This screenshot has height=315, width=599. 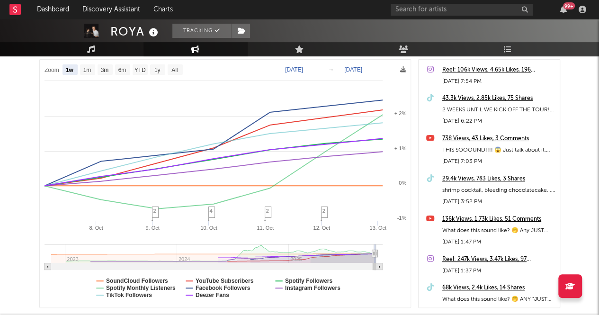 I want to click on text: 0%, so click(x=403, y=183).